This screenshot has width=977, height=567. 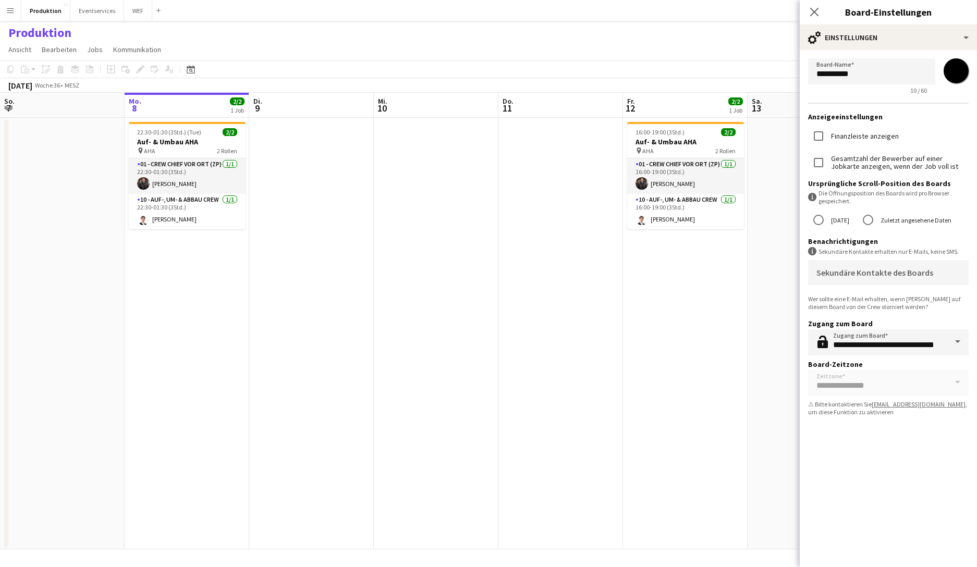 What do you see at coordinates (888, 251) in the screenshot?
I see `div: Sekundäre Kontakte erhalten nur E-Mails, keine SMS.` at bounding box center [888, 251].